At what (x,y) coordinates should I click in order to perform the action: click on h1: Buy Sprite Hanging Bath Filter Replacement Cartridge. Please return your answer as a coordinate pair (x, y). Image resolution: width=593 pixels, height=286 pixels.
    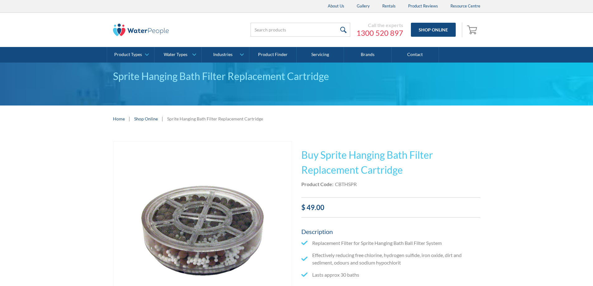
    Looking at the image, I should click on (391, 162).